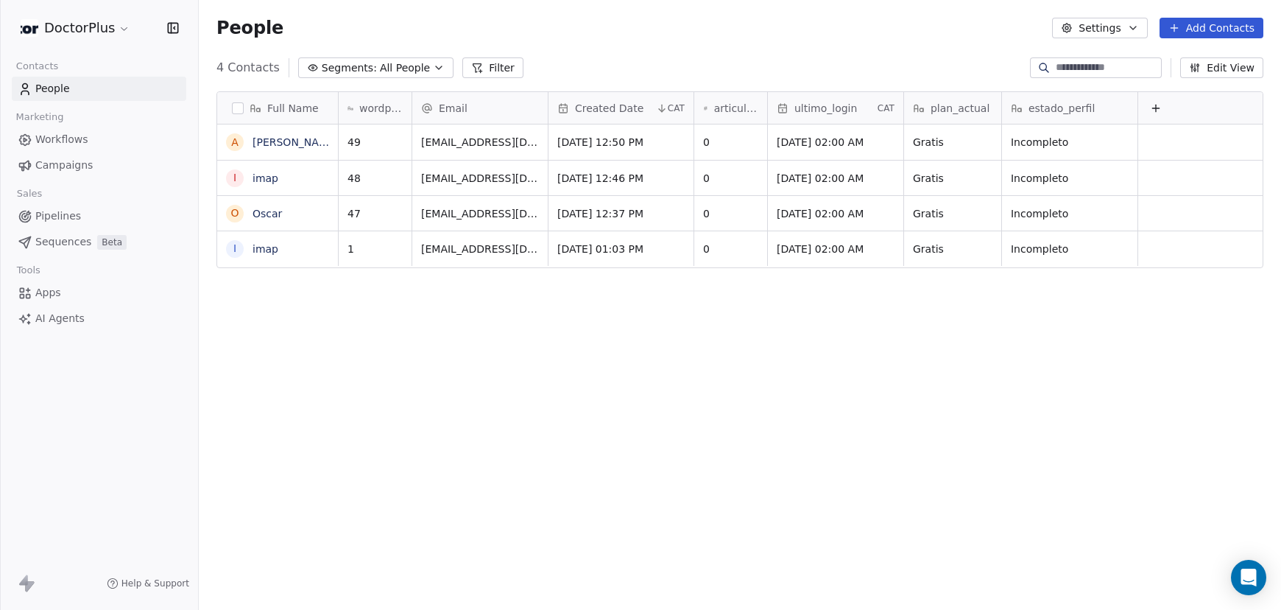 The width and height of the screenshot is (1281, 610). What do you see at coordinates (99, 318) in the screenshot?
I see `a: AI Agents` at bounding box center [99, 318].